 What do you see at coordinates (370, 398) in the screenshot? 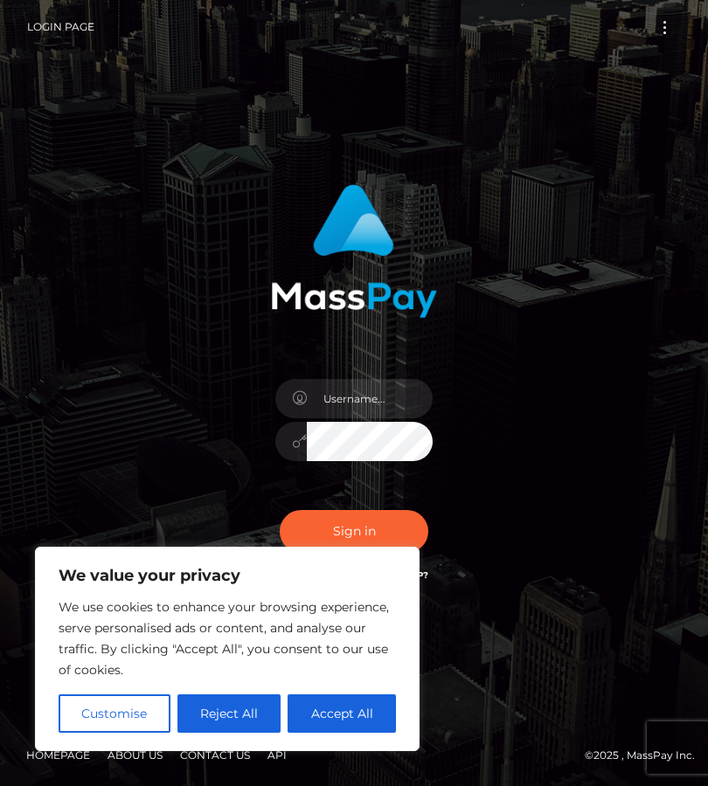
I see `input: Username...` at bounding box center [370, 398].